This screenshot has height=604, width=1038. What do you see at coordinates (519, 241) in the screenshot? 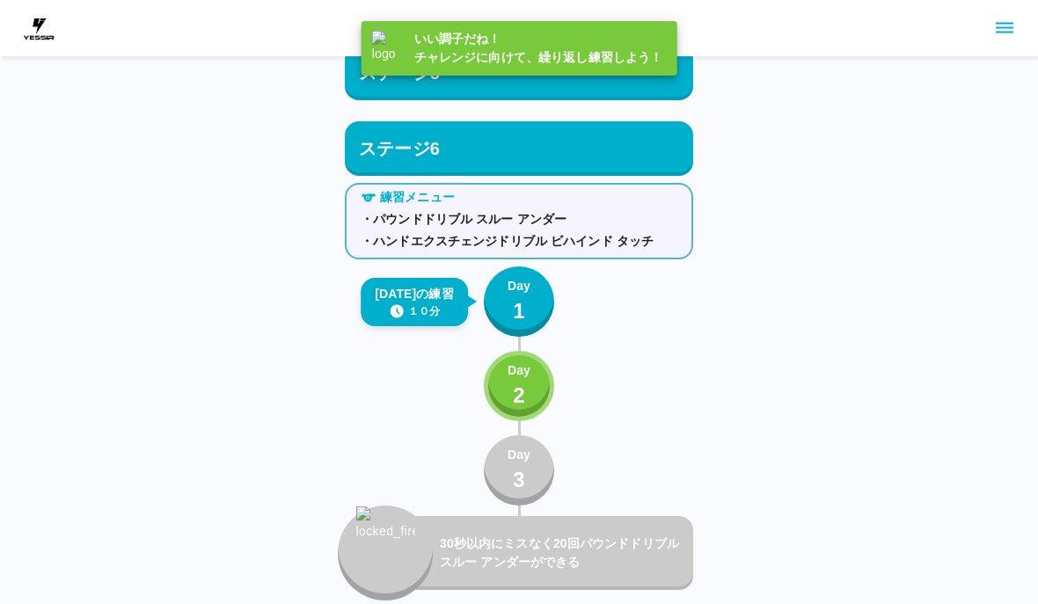
I see `p: ・ハンドエクスチェンジドリブル ビハインド タッチ` at bounding box center [519, 241].